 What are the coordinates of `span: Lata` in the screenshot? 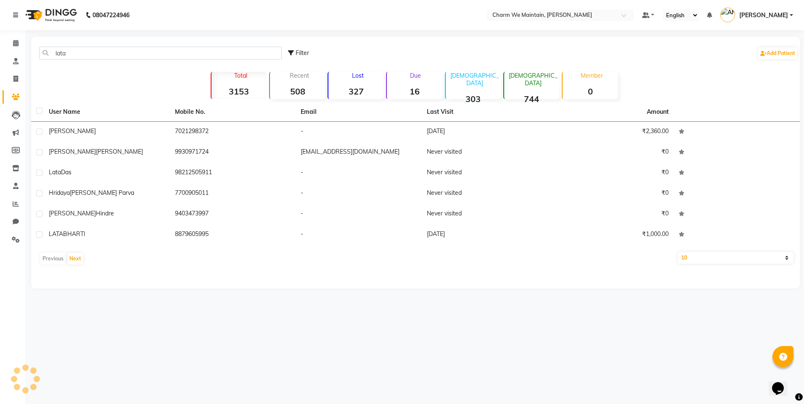 It's located at (55, 172).